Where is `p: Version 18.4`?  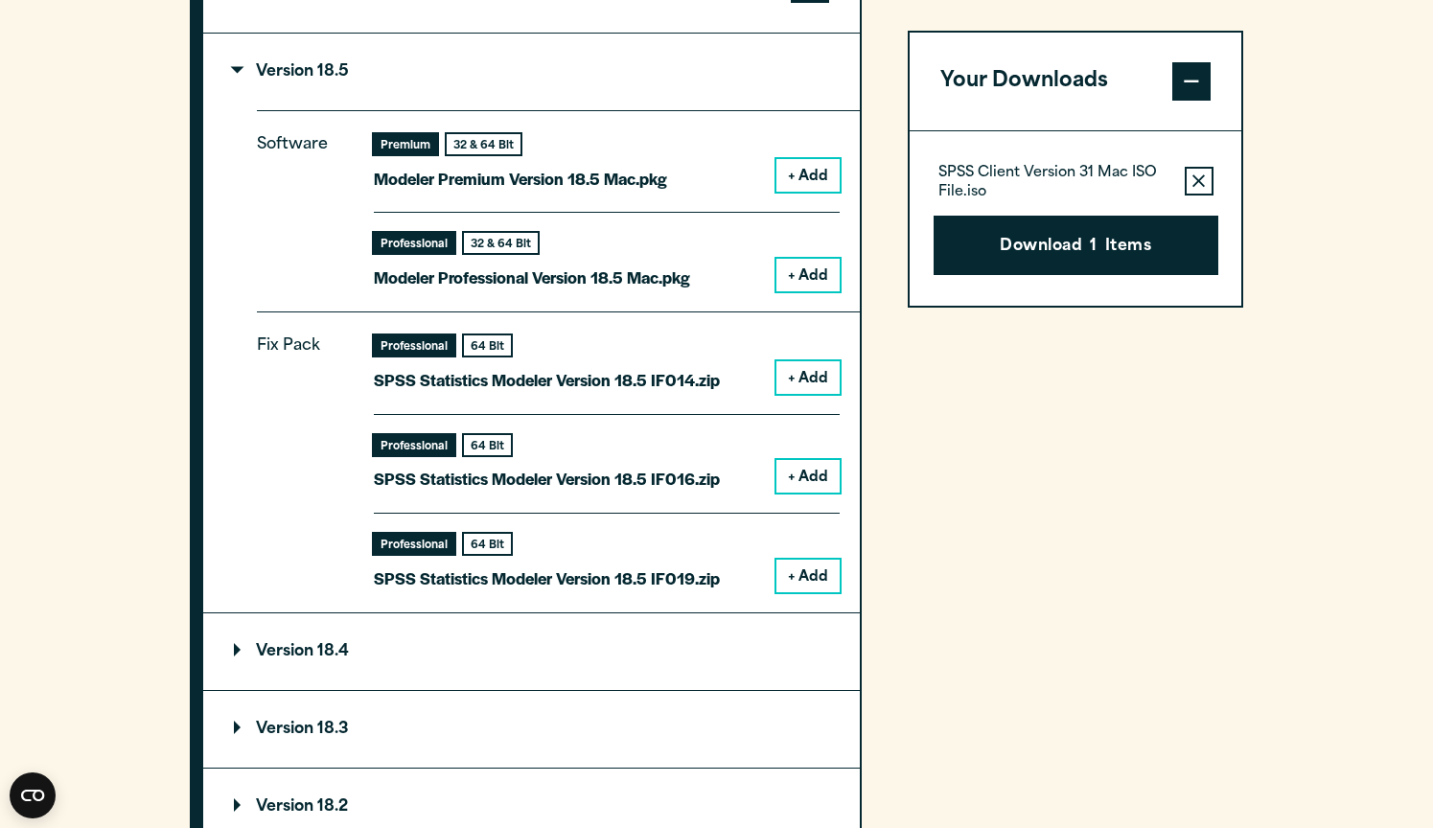 p: Version 18.4 is located at coordinates (291, 652).